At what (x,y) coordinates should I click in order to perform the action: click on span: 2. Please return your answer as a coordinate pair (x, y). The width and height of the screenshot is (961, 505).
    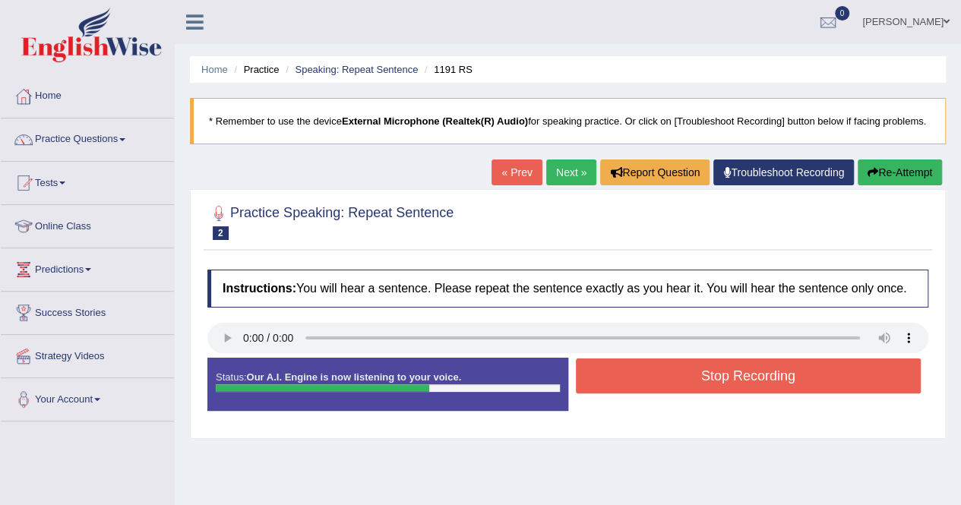
    Looking at the image, I should click on (220, 233).